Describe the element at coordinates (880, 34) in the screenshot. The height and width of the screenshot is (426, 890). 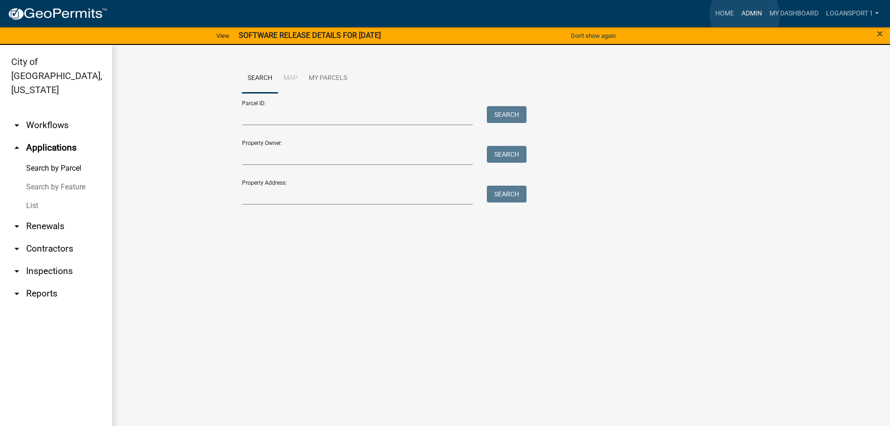
I see `button: Close` at that location.